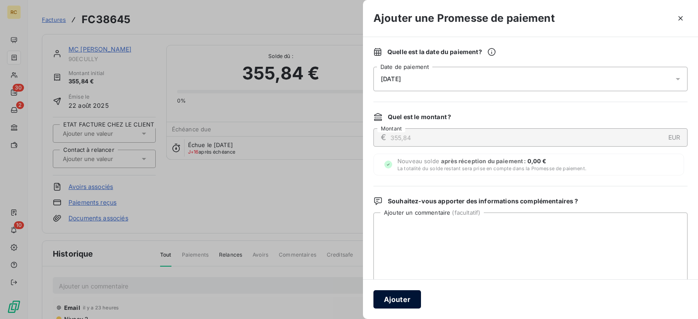 This screenshot has height=319, width=698. I want to click on span: Quel est le montant ?, so click(419, 117).